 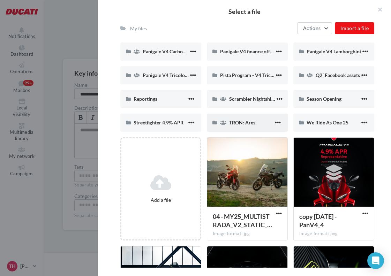 What do you see at coordinates (334, 51) in the screenshot?
I see `span: Panigale V4 Lamborghini` at bounding box center [334, 51].